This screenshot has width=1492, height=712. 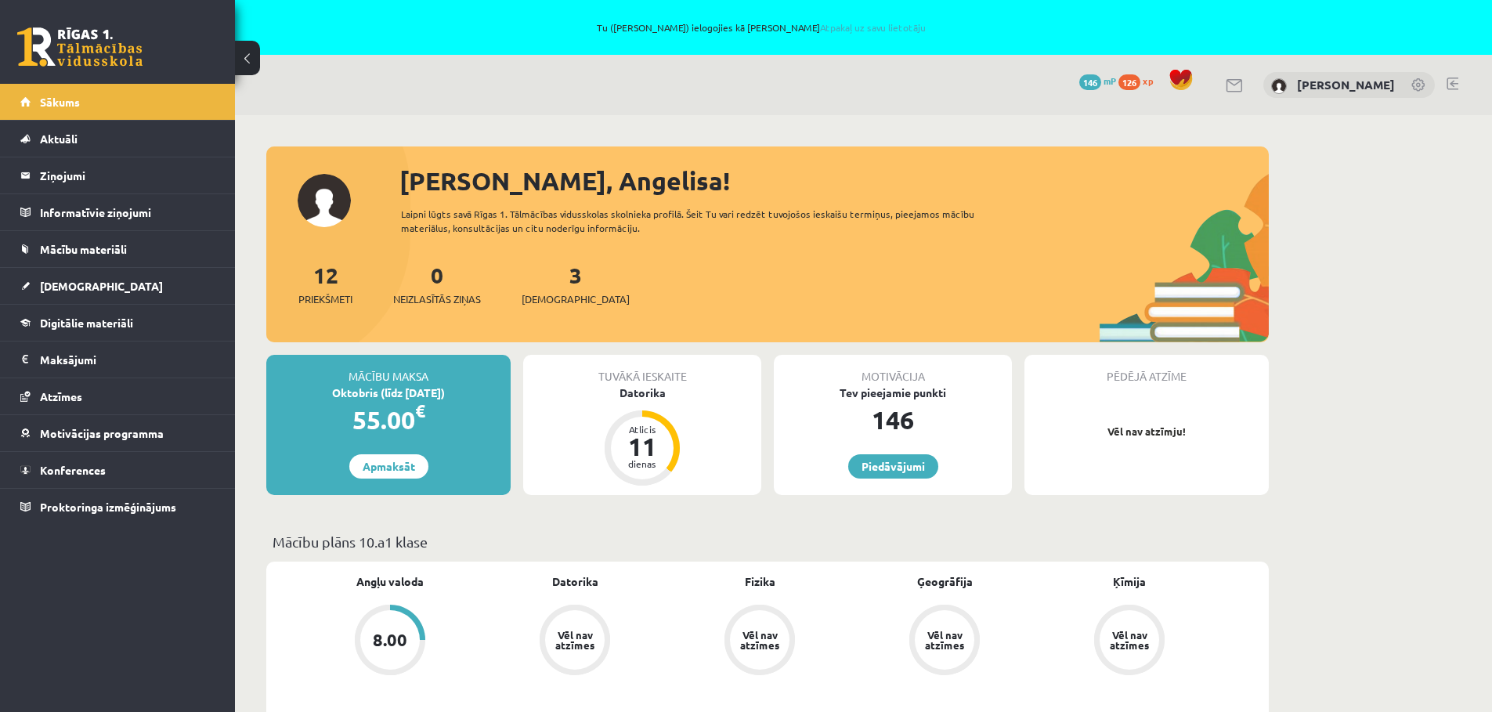 I want to click on a: Apmaksāt, so click(x=389, y=466).